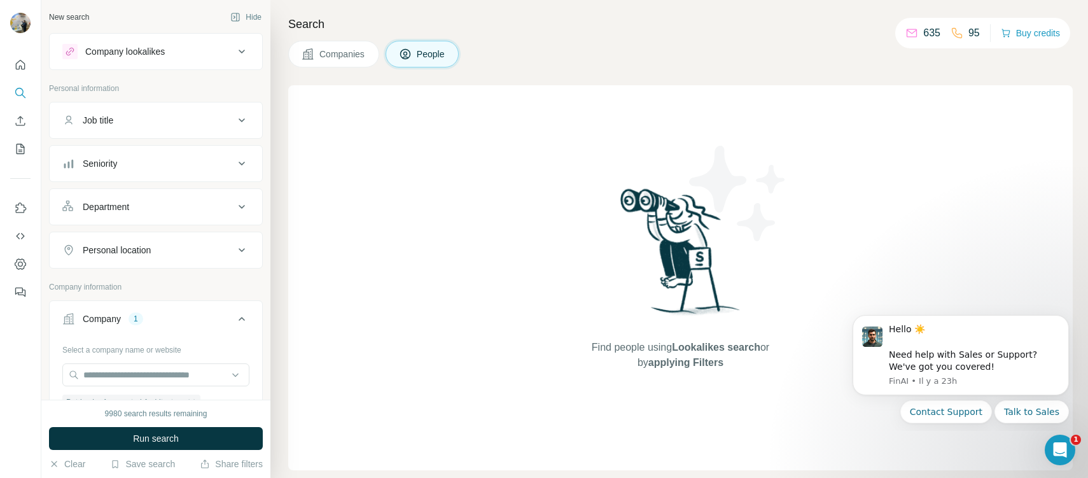 The width and height of the screenshot is (1088, 478). What do you see at coordinates (156, 52) in the screenshot?
I see `button: Company lookalikes` at bounding box center [156, 52].